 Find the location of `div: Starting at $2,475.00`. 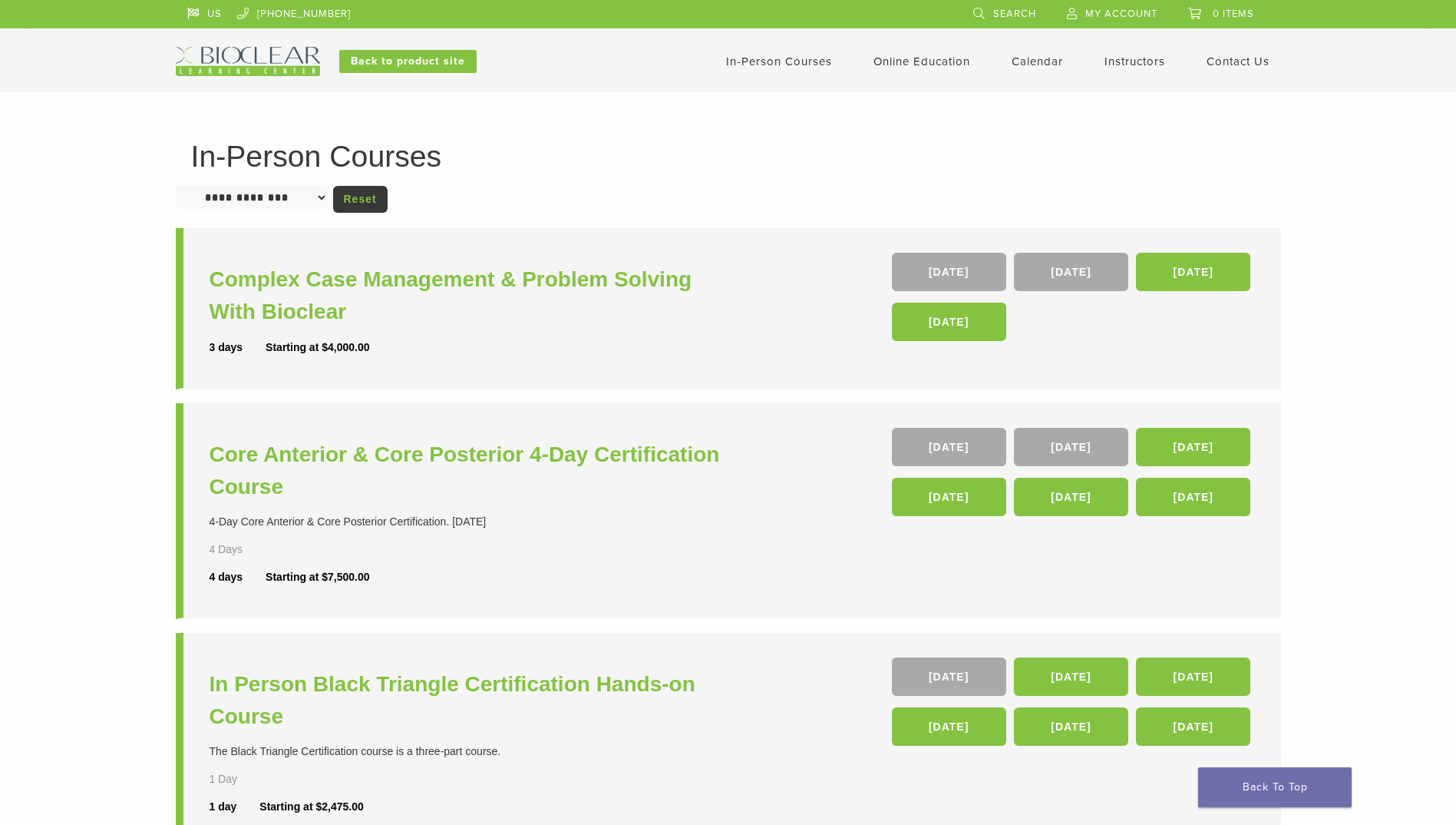

div: Starting at $2,475.00 is located at coordinates (310, 806).